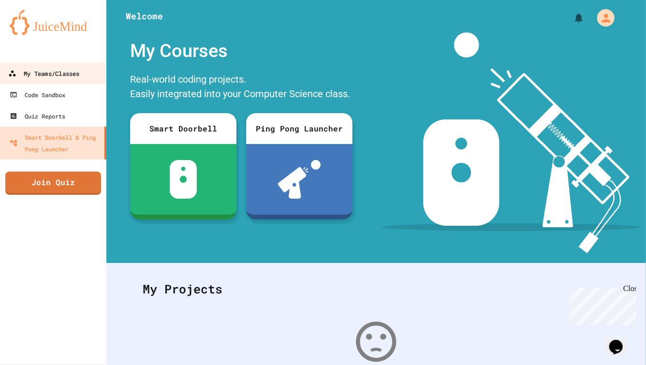  Describe the element at coordinates (35, 32) in the screenshot. I see `div: Chat with us now!Close` at that location.